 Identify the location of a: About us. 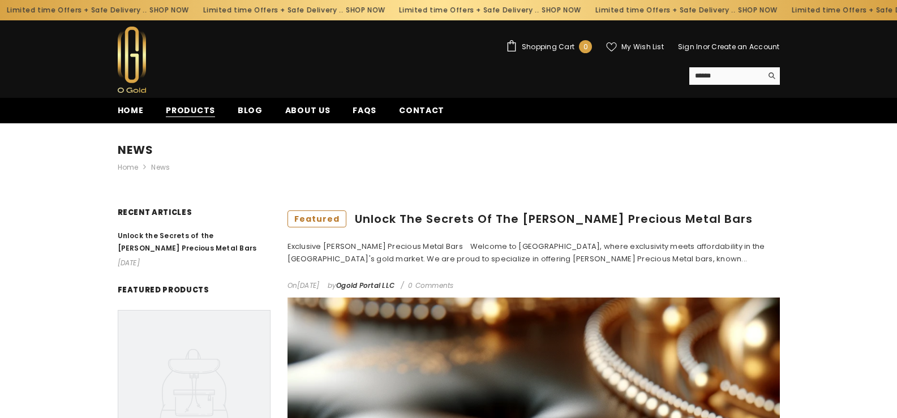
(308, 114).